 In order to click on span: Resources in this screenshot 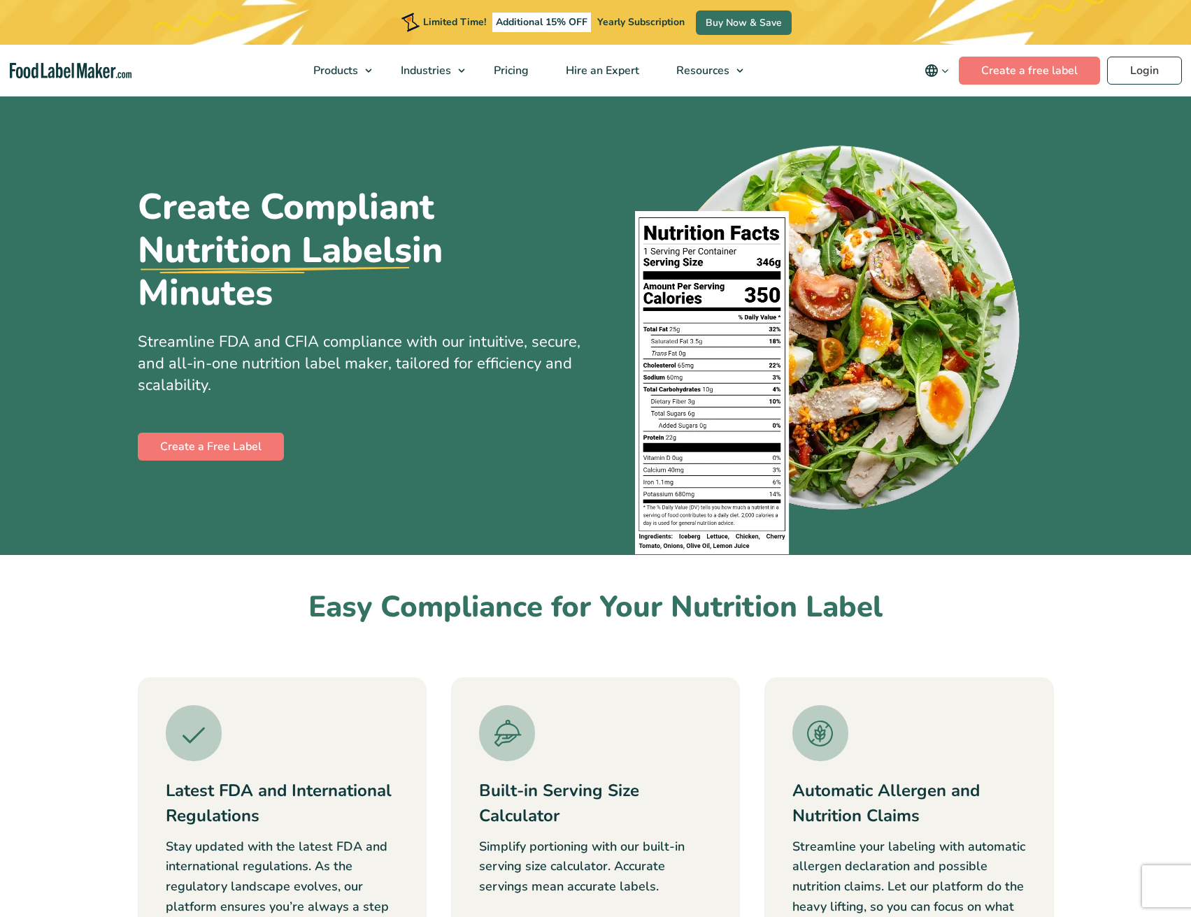, I will do `click(701, 71)`.